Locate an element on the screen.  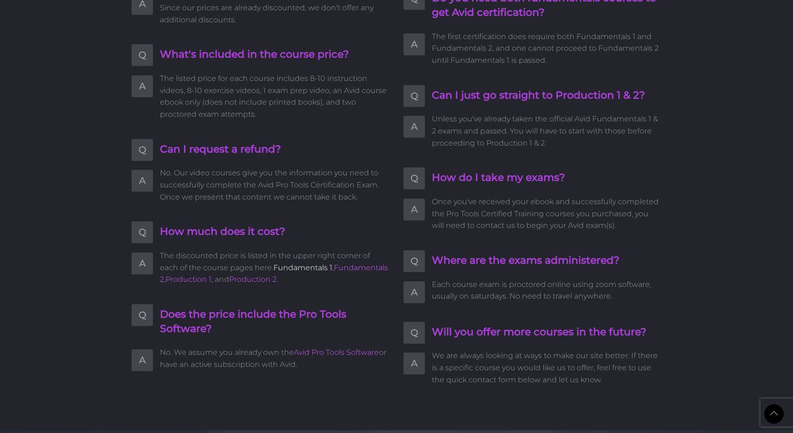
span: The listed price for each course includes 8-10 instruction videos, 8-10 exercise videos, 1 exam p... is located at coordinates (275, 96).